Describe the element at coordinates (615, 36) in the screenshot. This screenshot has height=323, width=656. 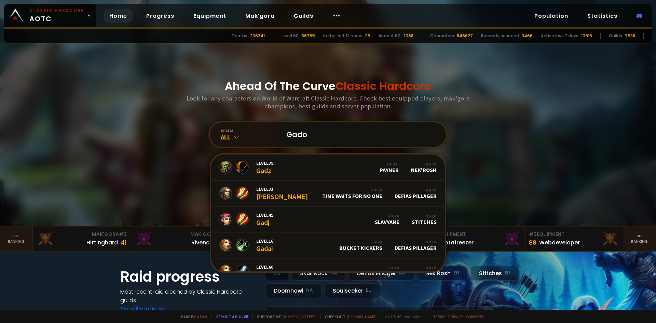
I see `div: Guilds` at that location.